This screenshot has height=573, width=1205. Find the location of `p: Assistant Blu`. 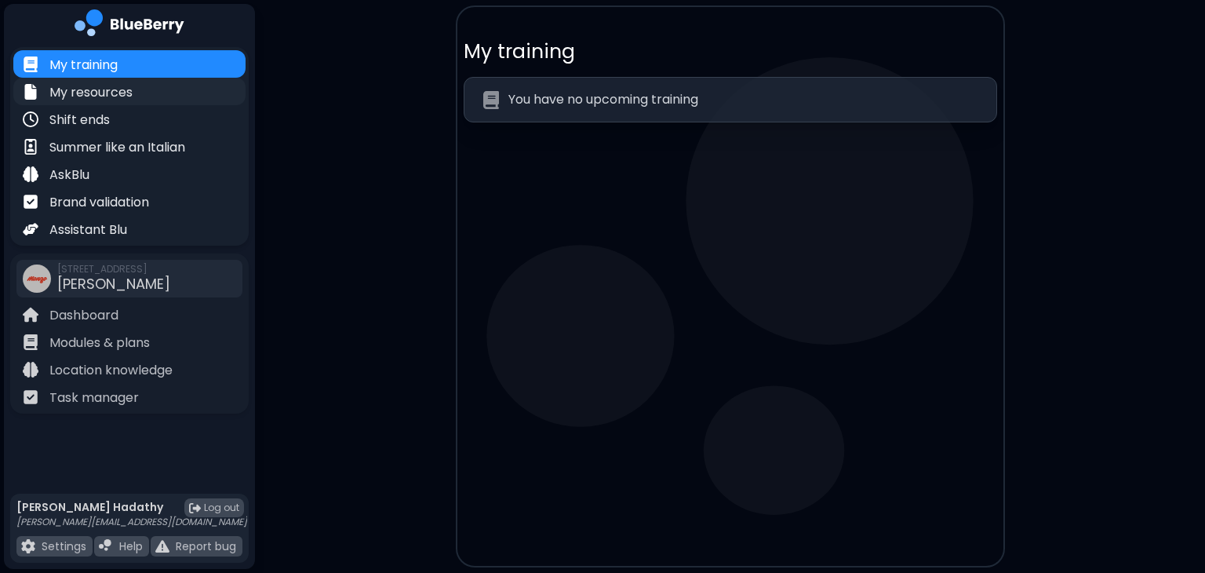

p: Assistant Blu is located at coordinates (88, 230).